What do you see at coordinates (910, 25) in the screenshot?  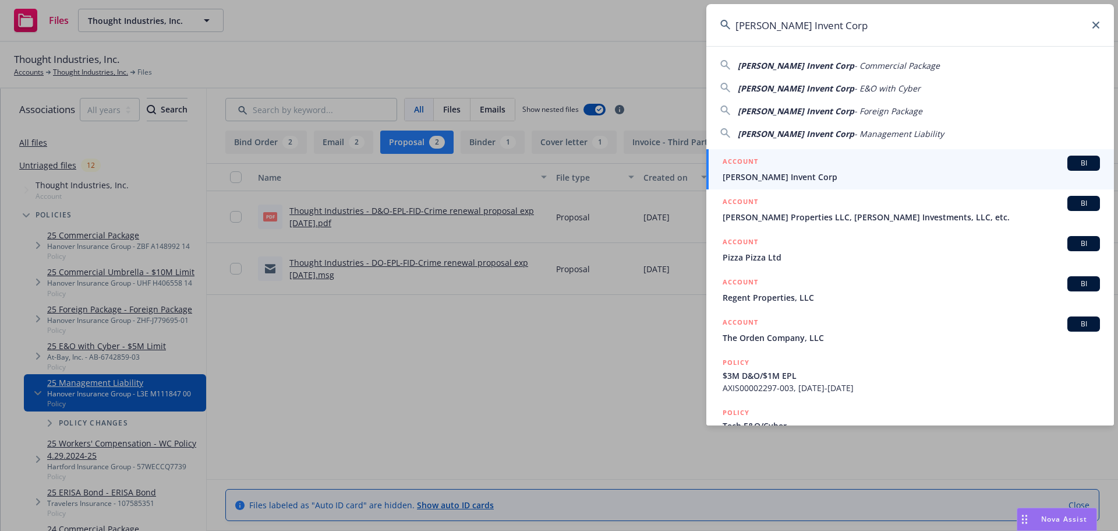 I see `input: Search...` at bounding box center [910, 25].